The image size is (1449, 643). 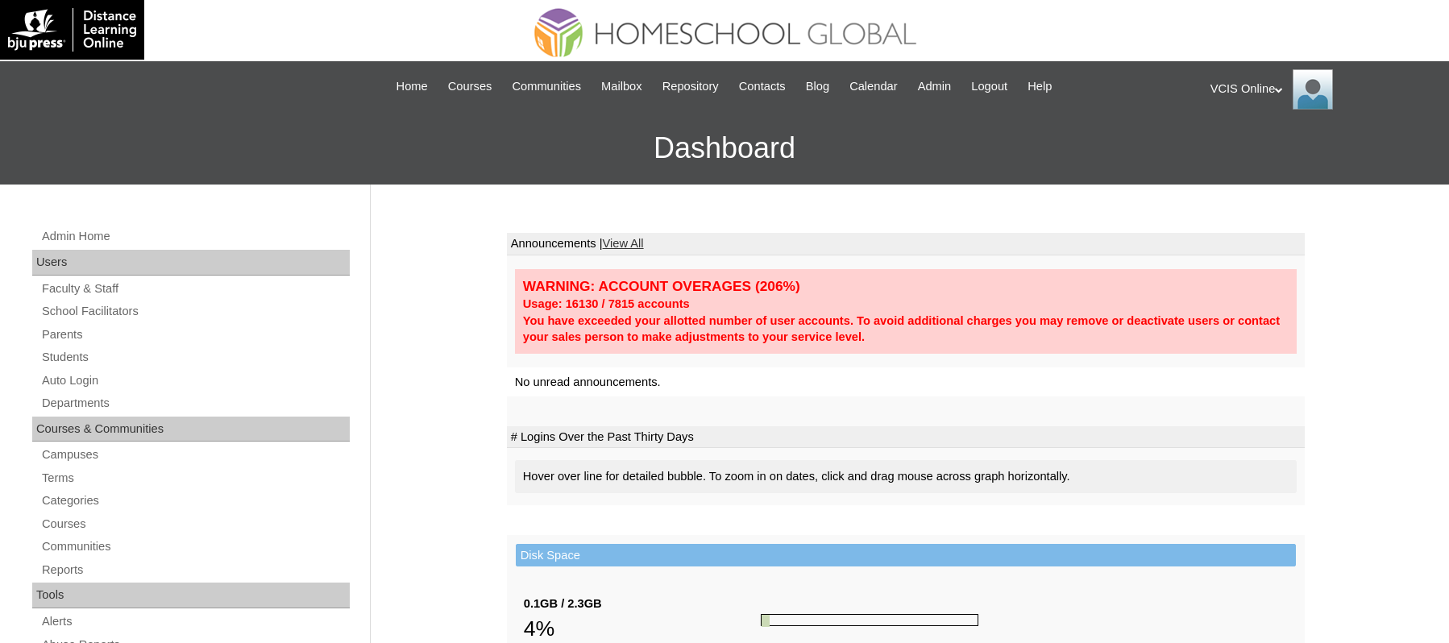 What do you see at coordinates (195, 621) in the screenshot?
I see `a: Alerts` at bounding box center [195, 621].